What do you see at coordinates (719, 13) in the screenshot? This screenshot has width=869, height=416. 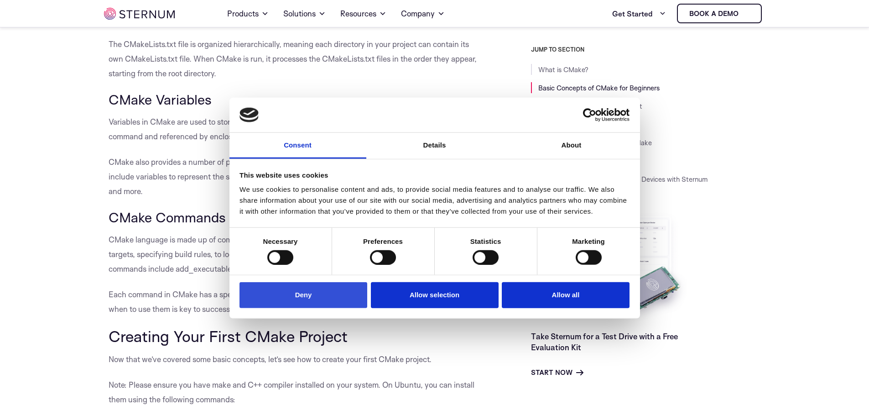 I see `a: Book a demo` at bounding box center [719, 13].